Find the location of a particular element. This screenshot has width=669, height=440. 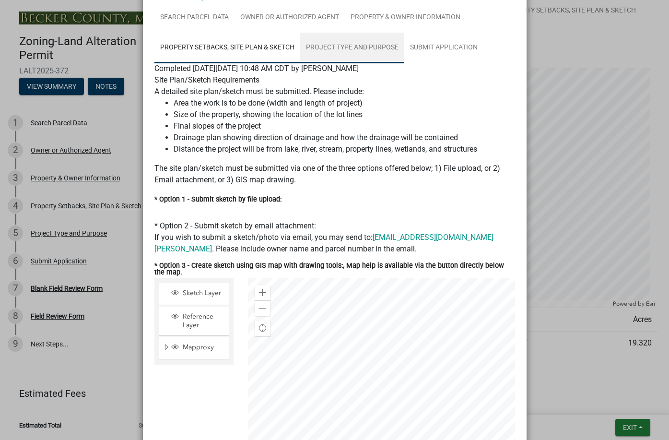

li: Final slopes of the project is located at coordinates (344, 126).